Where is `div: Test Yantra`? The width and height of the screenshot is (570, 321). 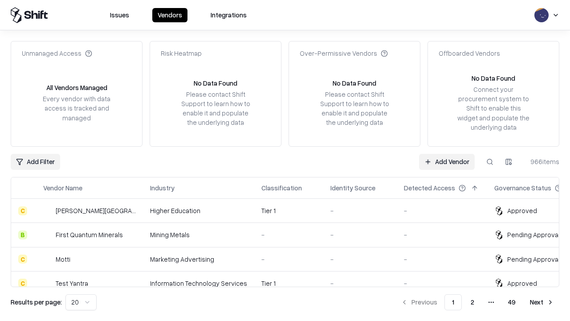 div: Test Yantra is located at coordinates (72, 283).